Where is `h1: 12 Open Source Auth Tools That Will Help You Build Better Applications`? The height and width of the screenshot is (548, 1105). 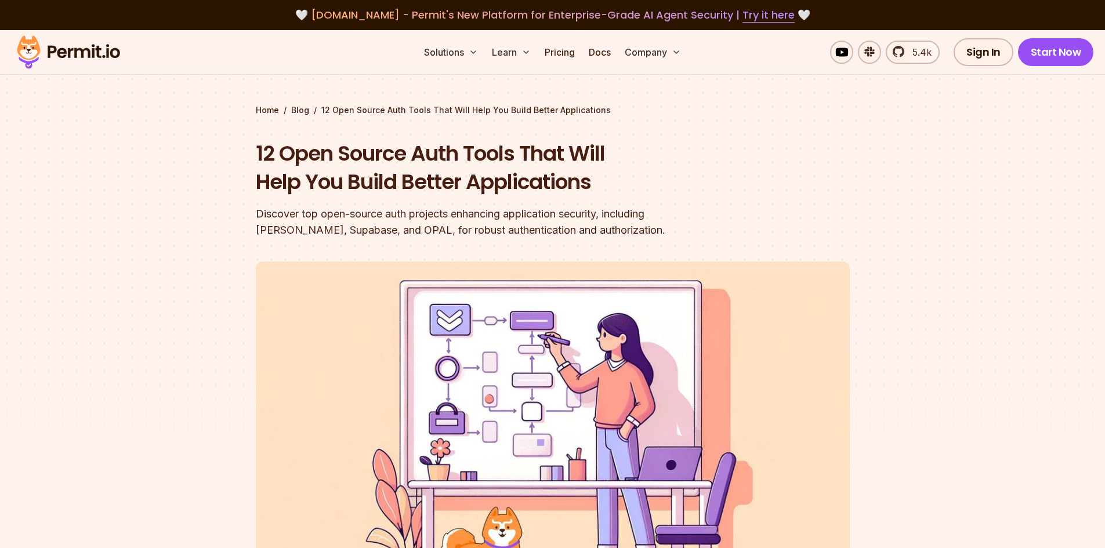
h1: 12 Open Source Auth Tools That Will Help You Build Better Applications is located at coordinates (479, 168).